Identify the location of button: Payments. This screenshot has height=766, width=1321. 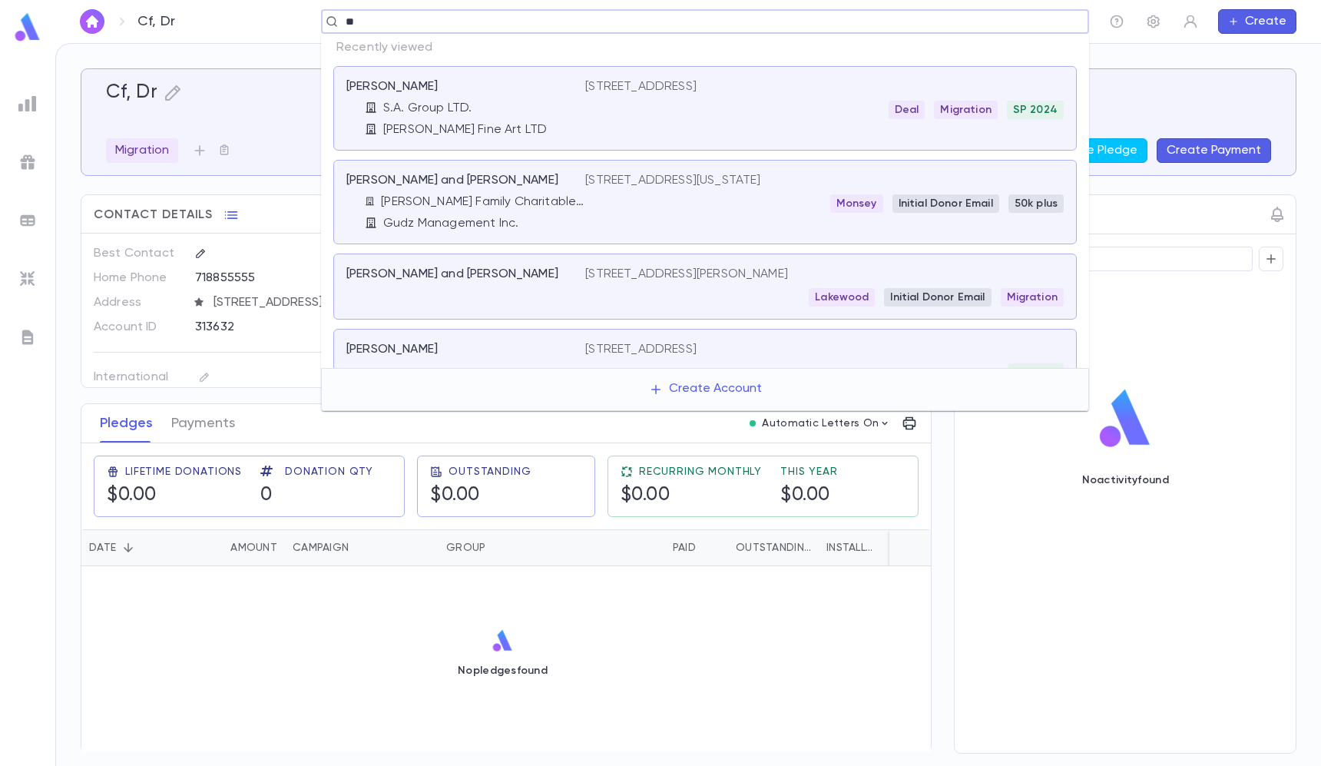
(203, 423).